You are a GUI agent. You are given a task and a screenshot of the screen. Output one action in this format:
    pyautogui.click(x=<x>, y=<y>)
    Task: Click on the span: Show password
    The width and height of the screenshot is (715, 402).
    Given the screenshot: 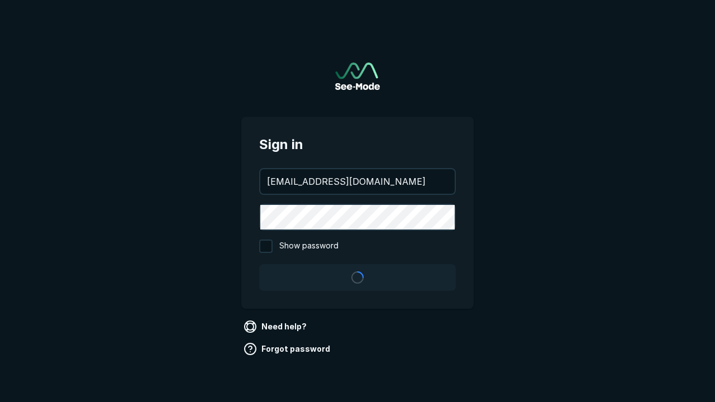 What is the action you would take?
    pyautogui.click(x=309, y=246)
    